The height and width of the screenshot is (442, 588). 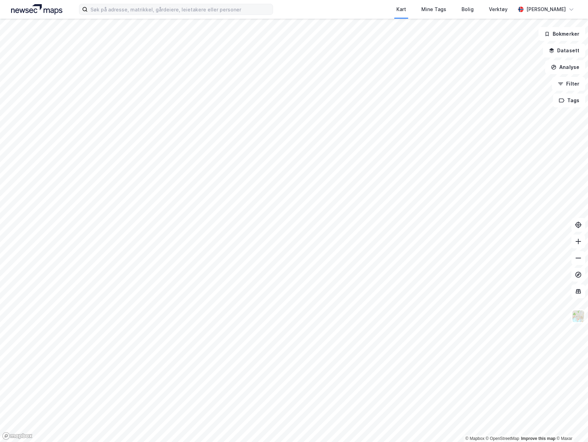 I want to click on div: Verktøy, so click(x=498, y=9).